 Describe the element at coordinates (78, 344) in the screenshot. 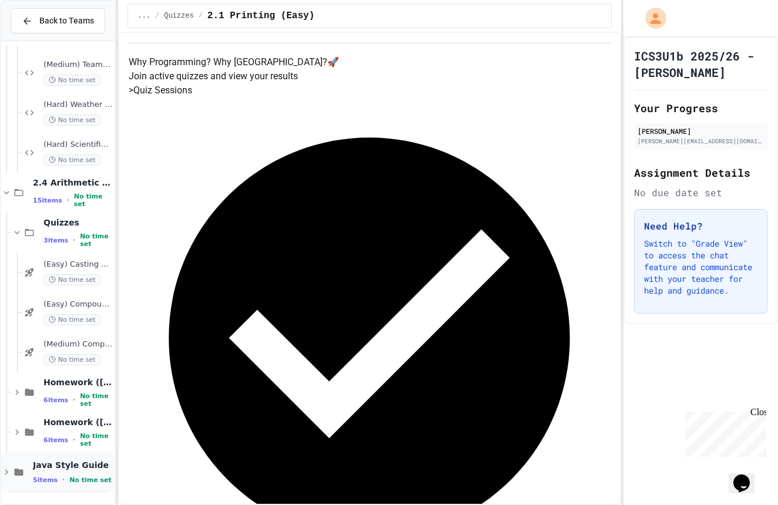

I see `span: (Medium) Compound Assignment Operators` at that location.